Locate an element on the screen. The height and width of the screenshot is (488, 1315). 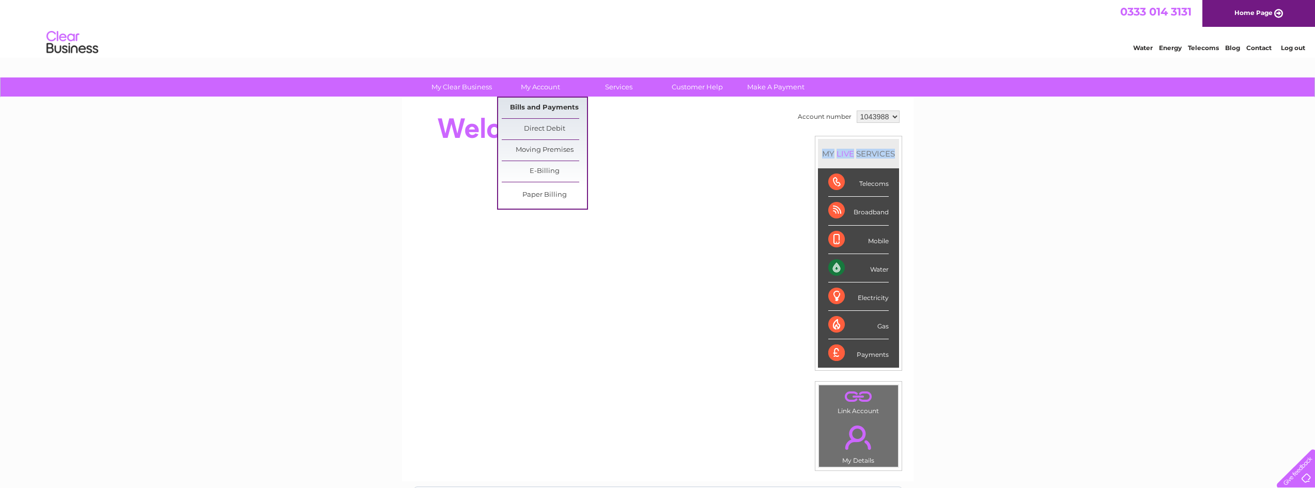
div: Gas is located at coordinates (858, 325).